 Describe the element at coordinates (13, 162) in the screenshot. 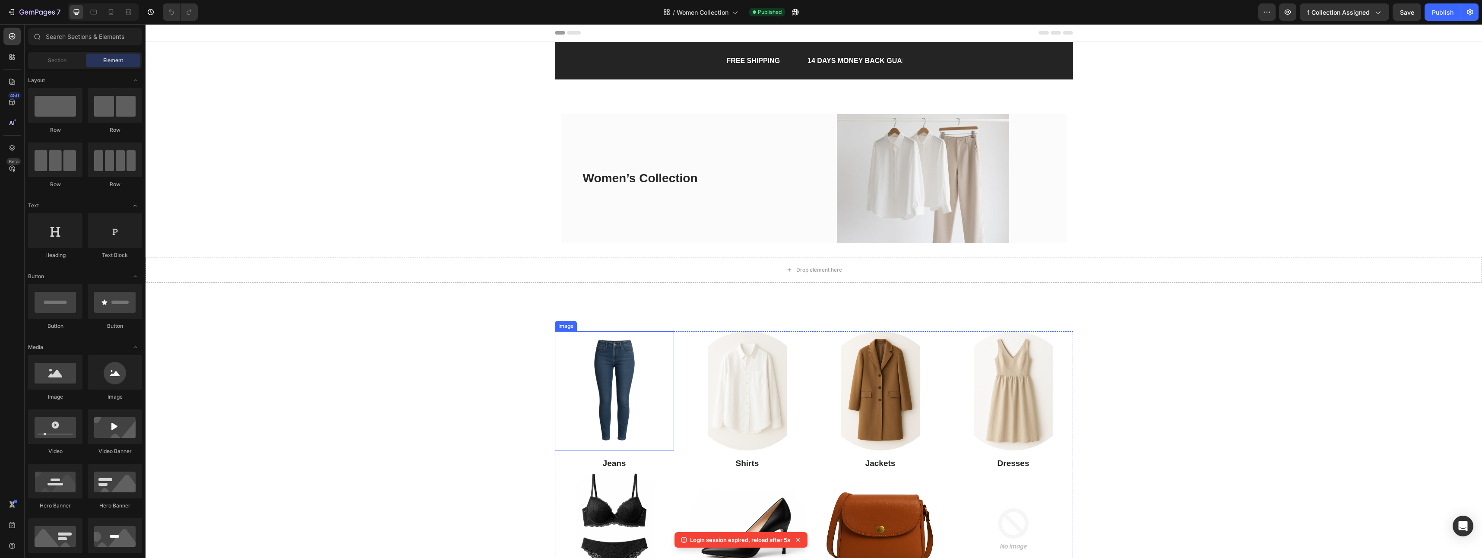

I see `div: Beta` at that location.